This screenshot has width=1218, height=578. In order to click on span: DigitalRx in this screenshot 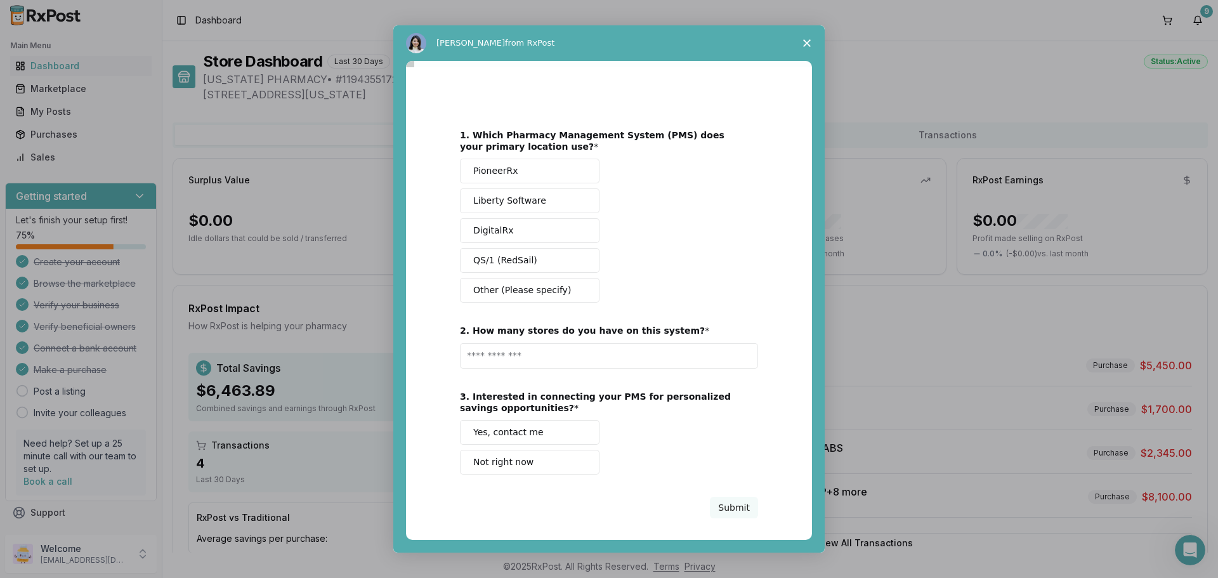, I will do `click(493, 230)`.